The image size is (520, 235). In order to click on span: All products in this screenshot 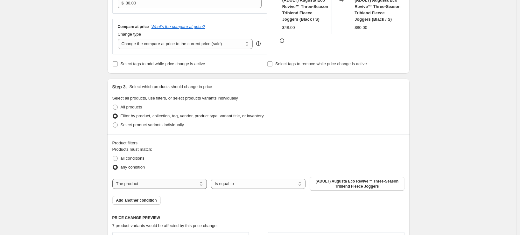, I will do `click(132, 107)`.